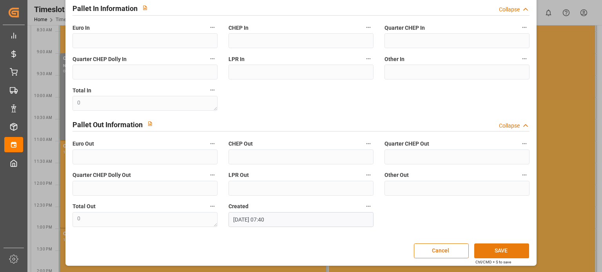  I want to click on button: Euro Out, so click(212, 144).